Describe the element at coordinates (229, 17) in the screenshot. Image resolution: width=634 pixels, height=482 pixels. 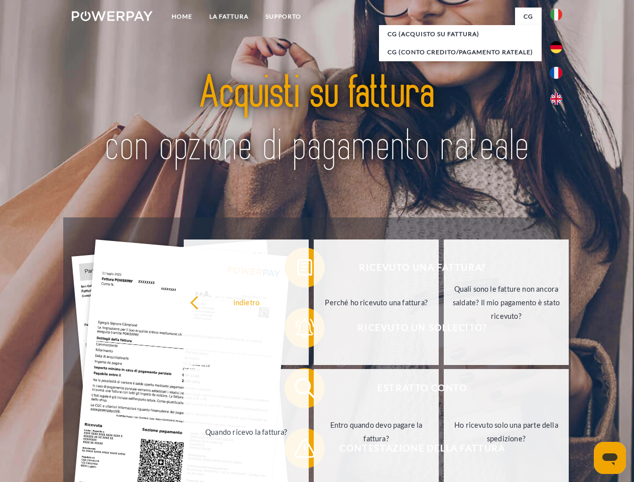
I see `a: LA FATTURA` at that location.